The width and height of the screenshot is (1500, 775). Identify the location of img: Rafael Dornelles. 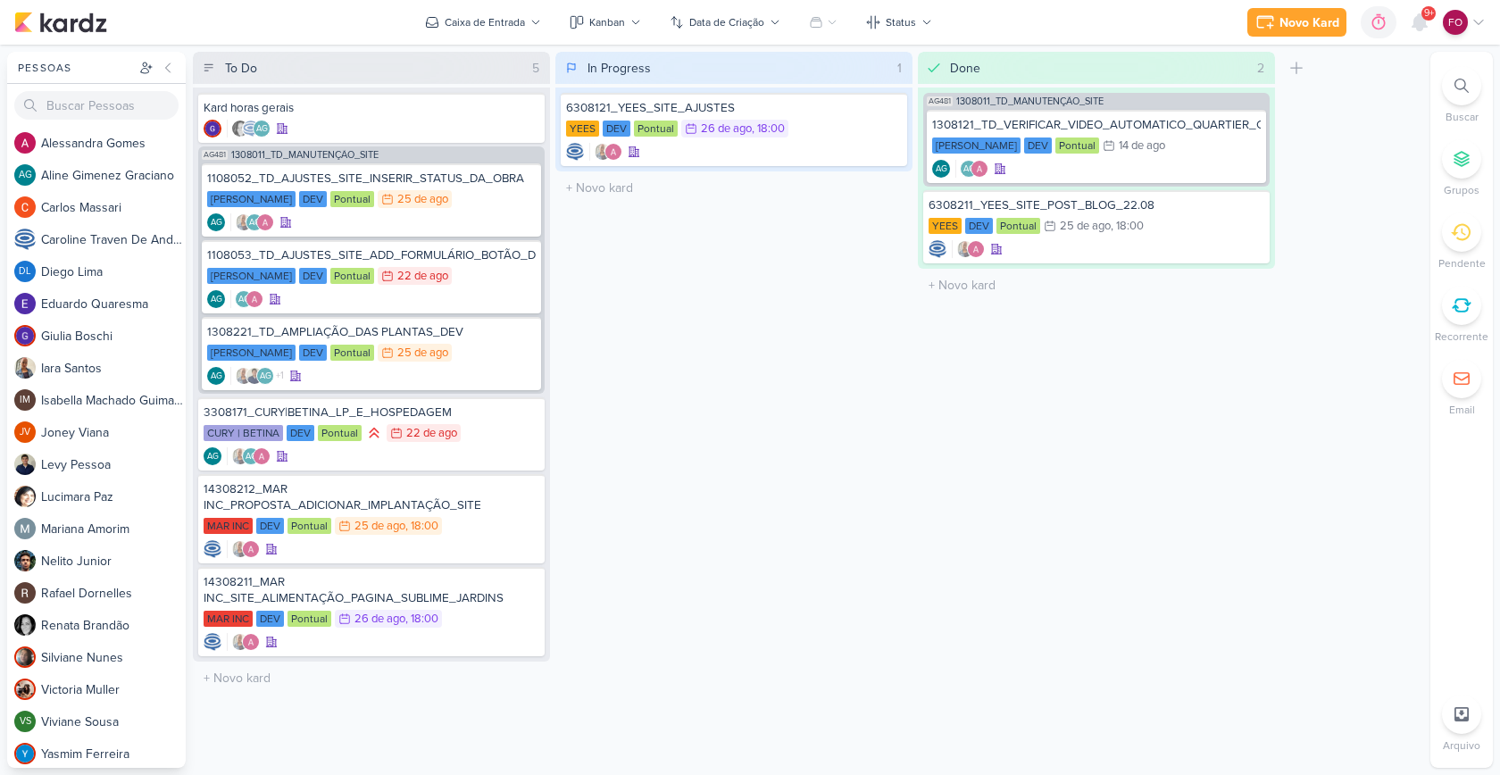
(25, 593).